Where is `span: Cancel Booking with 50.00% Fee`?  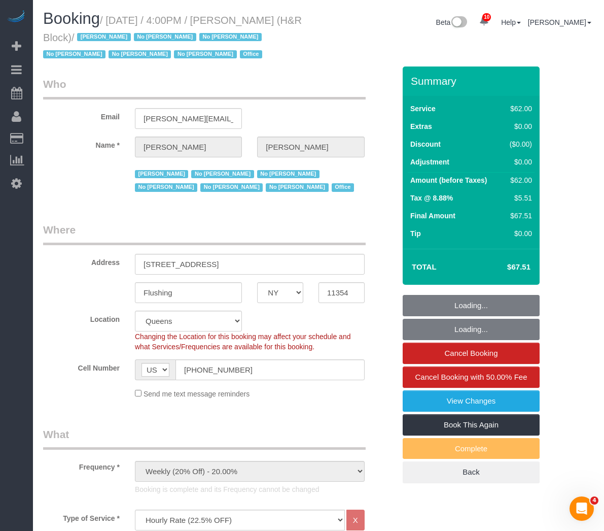 span: Cancel Booking with 50.00% Fee is located at coordinates (472, 377).